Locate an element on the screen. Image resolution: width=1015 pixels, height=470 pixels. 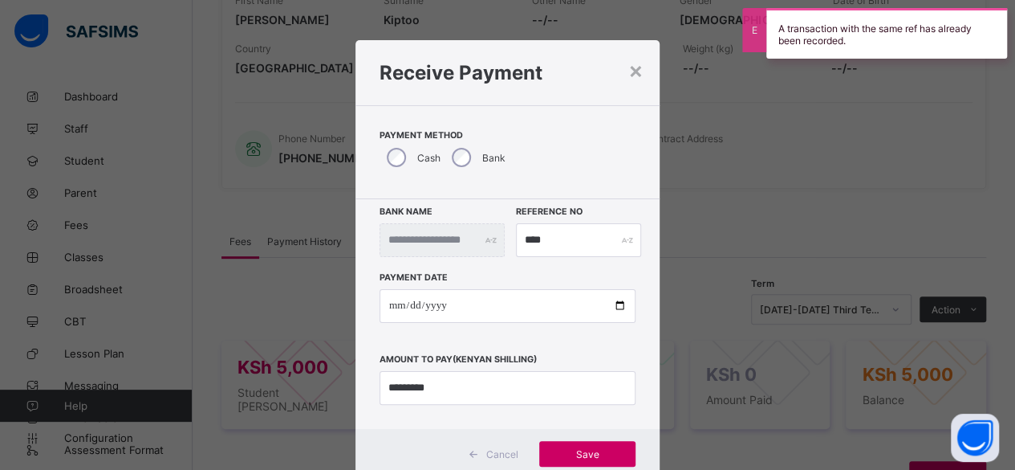
div: A transaction with the same ref has already been recorded. is located at coordinates (887, 33).